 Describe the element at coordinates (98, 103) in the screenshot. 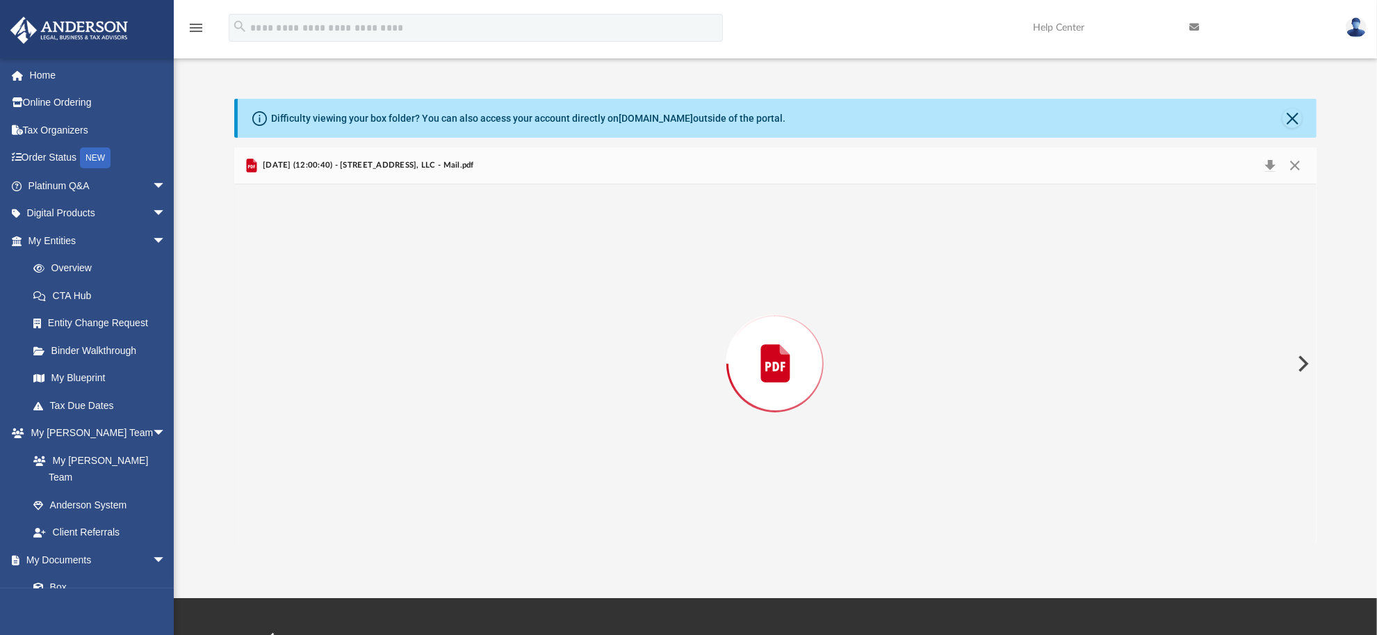

I see `a: Online Ordering` at that location.